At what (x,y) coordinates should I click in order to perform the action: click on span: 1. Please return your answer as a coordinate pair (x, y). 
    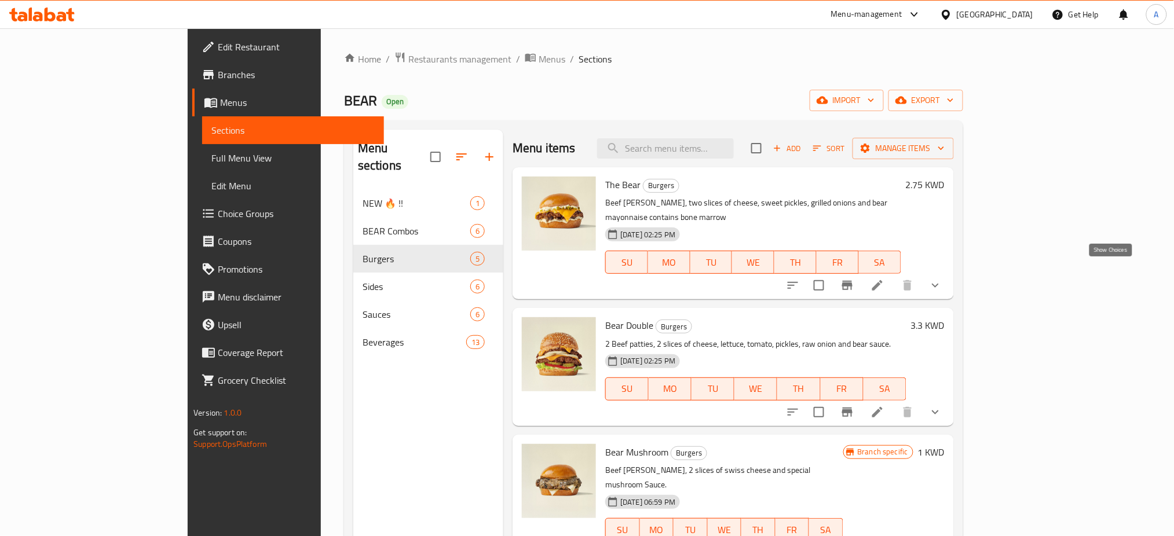
    Looking at the image, I should click on (477, 203).